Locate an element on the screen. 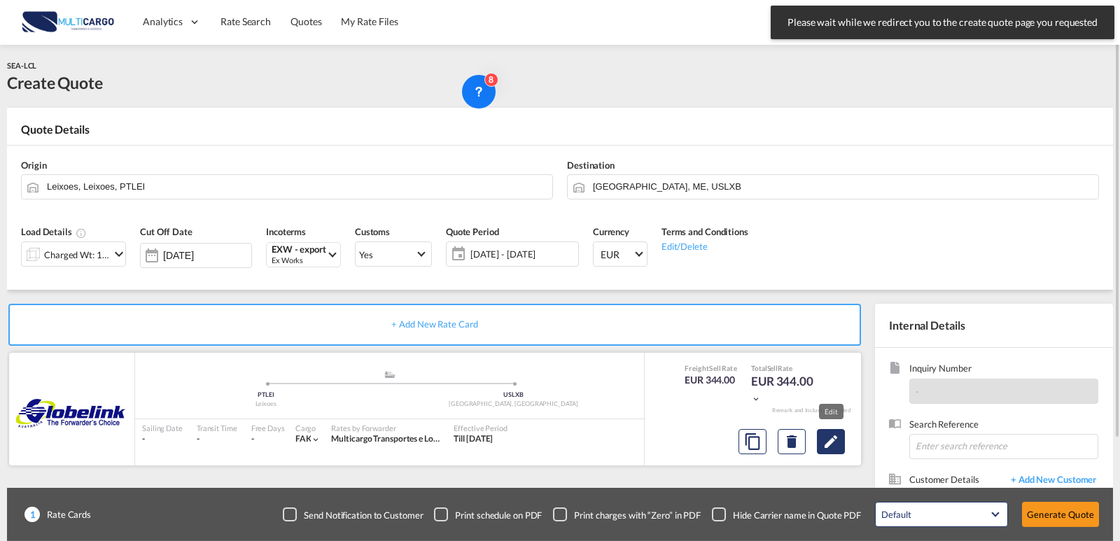 Image resolution: width=1120 pixels, height=541 pixels. span: Terms and Conditions is located at coordinates (705, 232).